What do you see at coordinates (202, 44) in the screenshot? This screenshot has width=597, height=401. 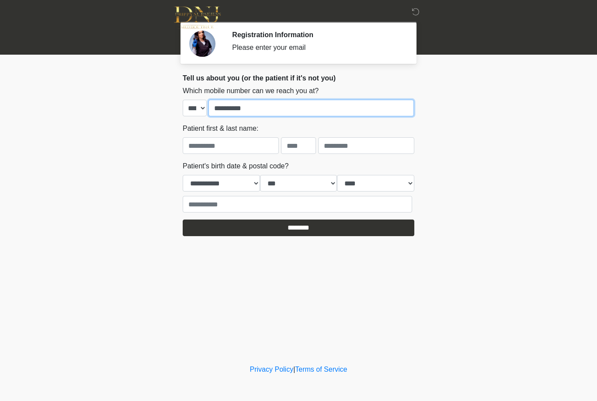 I see `img: Agent Avatar` at bounding box center [202, 44].